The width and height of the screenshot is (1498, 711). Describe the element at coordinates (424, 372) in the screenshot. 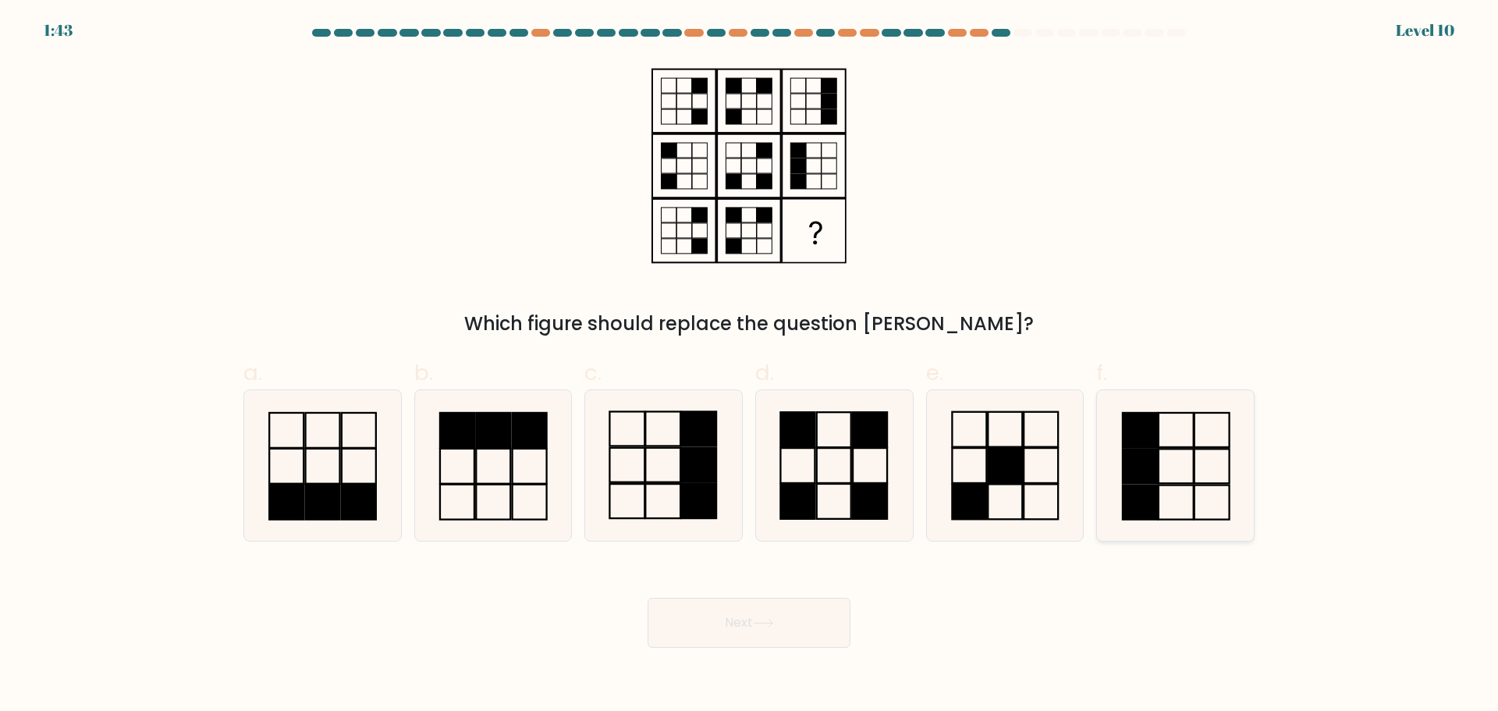

I see `span: b.` at that location.